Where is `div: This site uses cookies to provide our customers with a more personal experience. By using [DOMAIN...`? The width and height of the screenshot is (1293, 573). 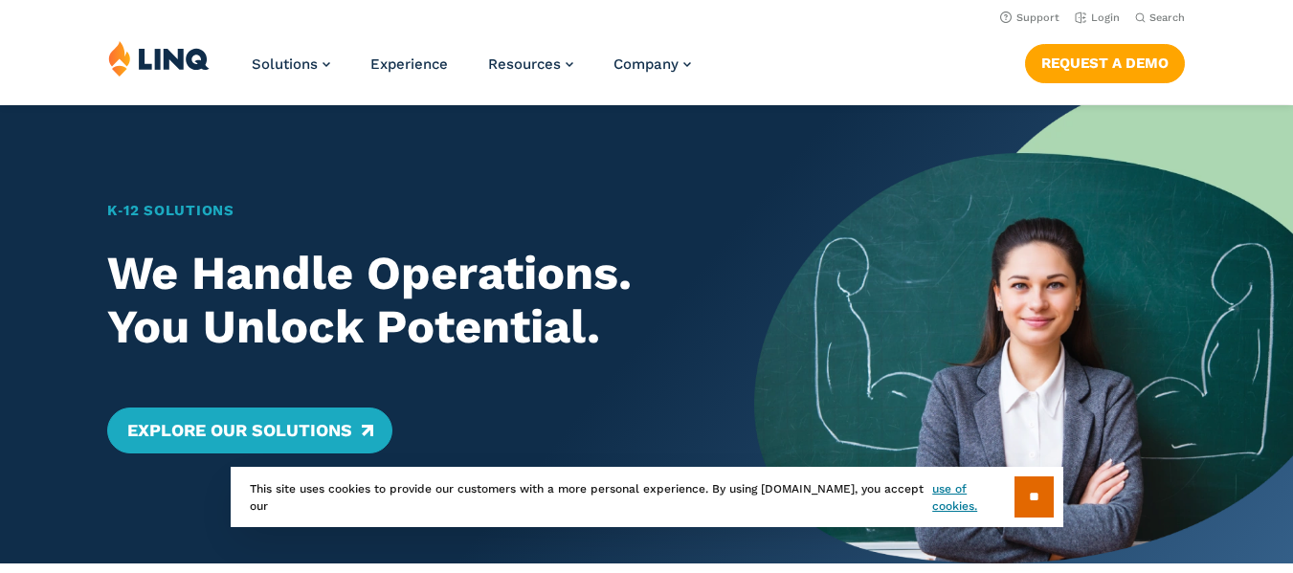
div: This site uses cookies to provide our customers with a more personal experience. By using [DOMAIN... is located at coordinates (647, 497).